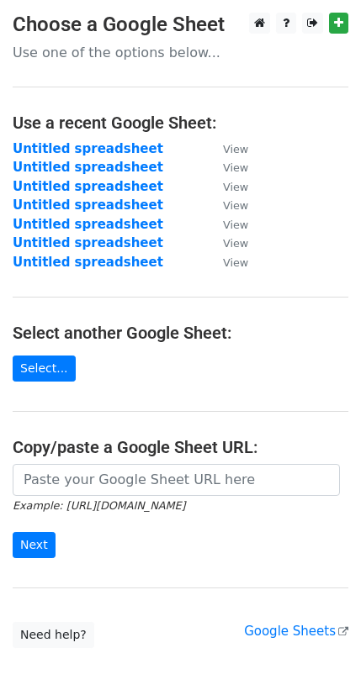 The width and height of the screenshot is (361, 690). What do you see at coordinates (53, 634) in the screenshot?
I see `a: Need help?` at bounding box center [53, 634].